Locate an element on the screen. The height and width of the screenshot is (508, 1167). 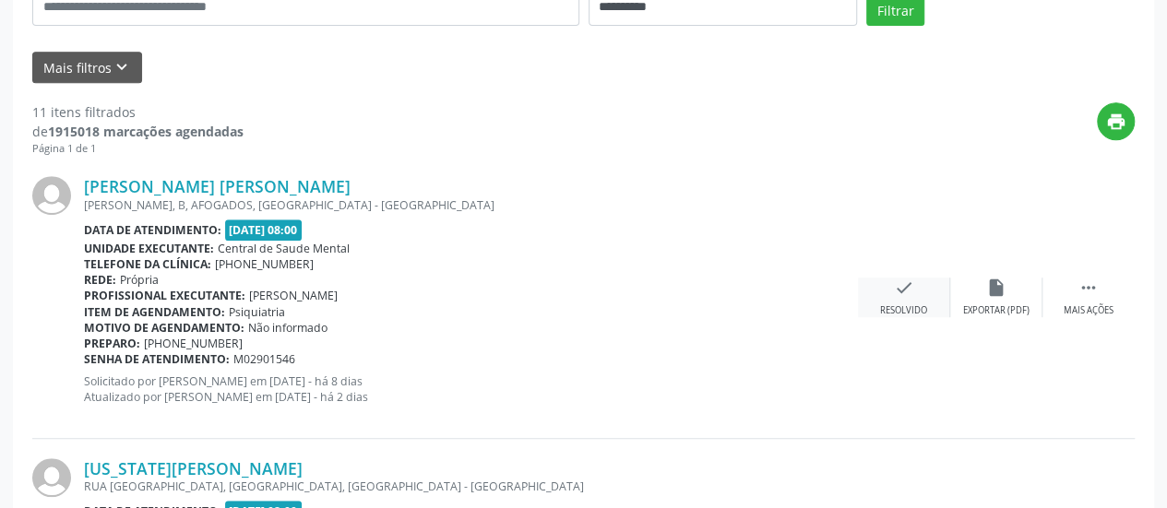
span: Própria is located at coordinates (139, 280).